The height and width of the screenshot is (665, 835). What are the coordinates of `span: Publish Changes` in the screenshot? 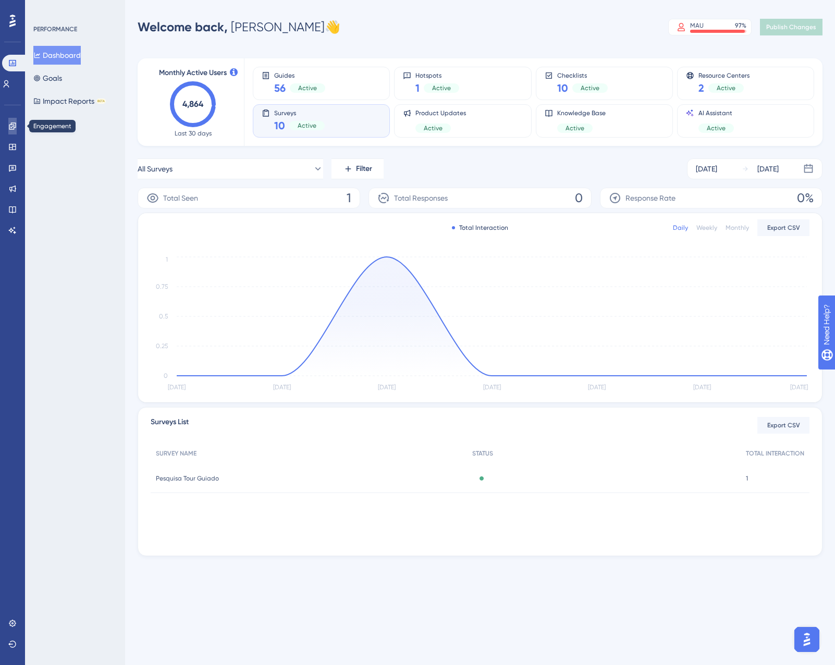 It's located at (792, 27).